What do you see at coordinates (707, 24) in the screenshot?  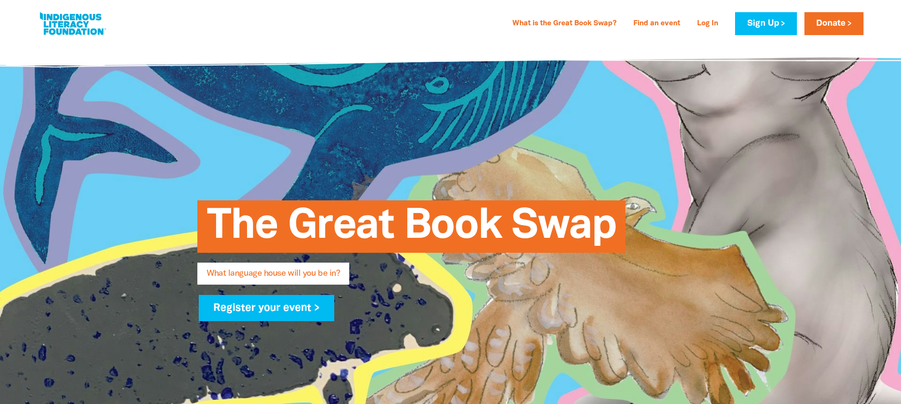 I see `a: Log In` at bounding box center [707, 24].